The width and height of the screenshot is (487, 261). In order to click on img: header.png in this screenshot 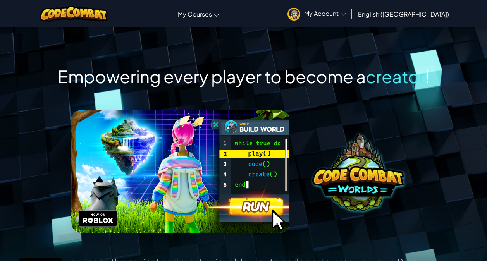, I will do `click(180, 172)`.